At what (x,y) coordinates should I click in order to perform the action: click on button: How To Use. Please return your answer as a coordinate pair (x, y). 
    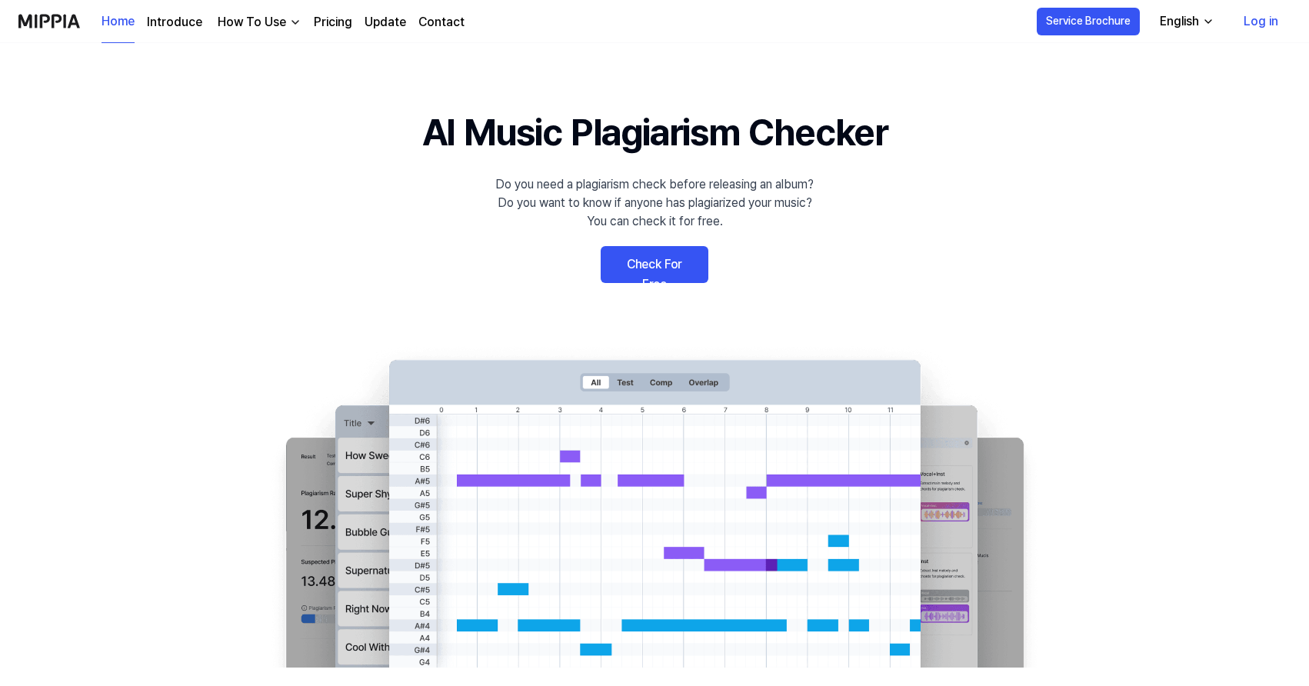
    Looking at the image, I should click on (258, 22).